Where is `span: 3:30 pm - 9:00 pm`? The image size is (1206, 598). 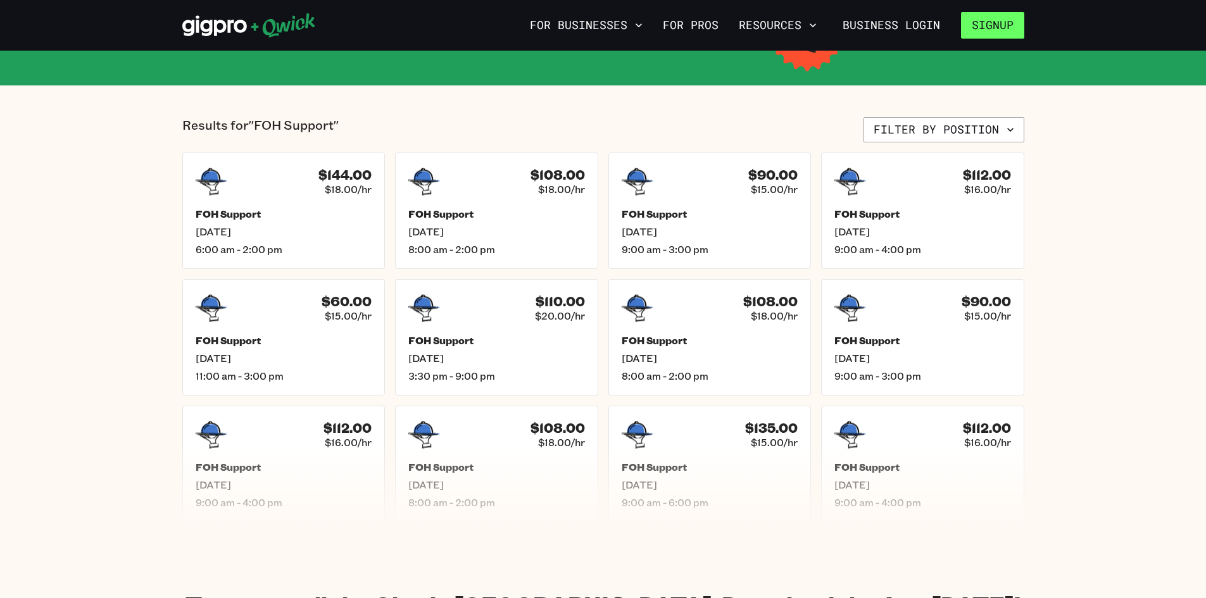 span: 3:30 pm - 9:00 pm is located at coordinates (496, 376).